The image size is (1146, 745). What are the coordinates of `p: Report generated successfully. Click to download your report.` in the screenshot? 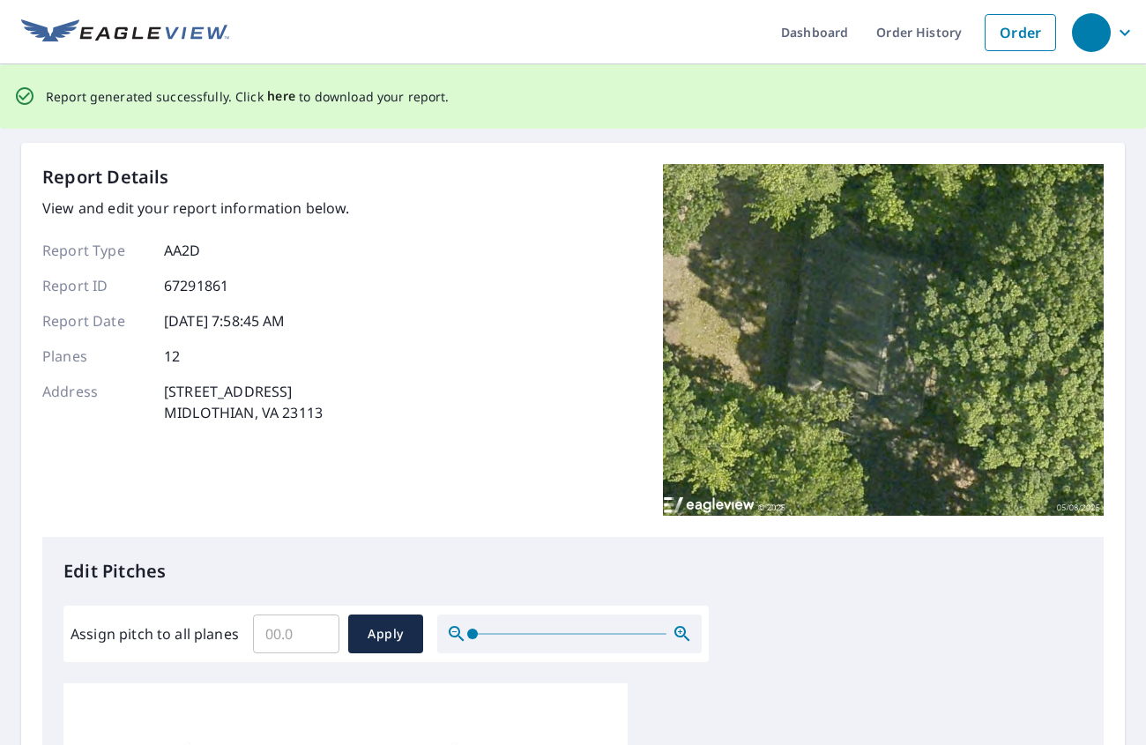 It's located at (248, 96).